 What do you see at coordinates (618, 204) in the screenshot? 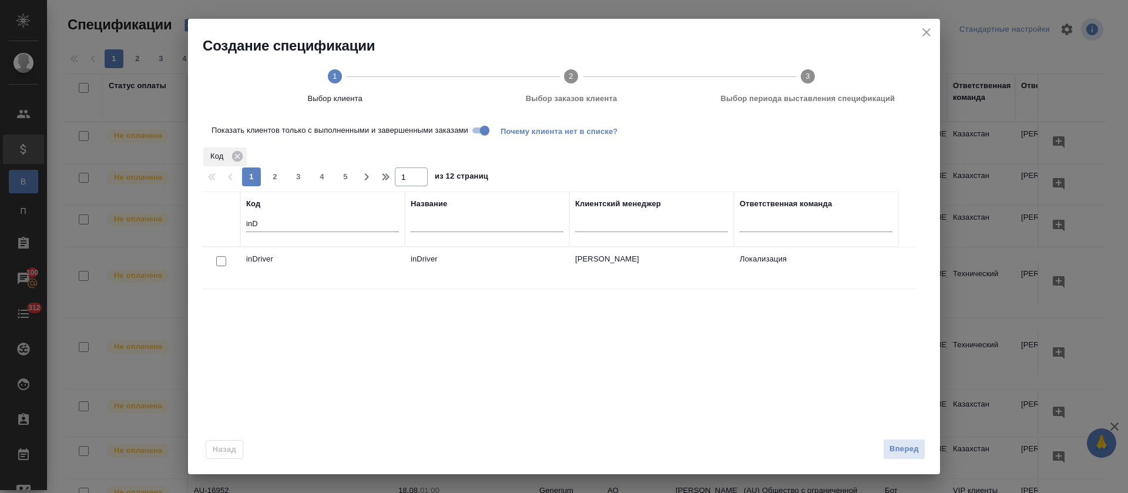
I see `div: Клиентский менеджер` at bounding box center [618, 204].